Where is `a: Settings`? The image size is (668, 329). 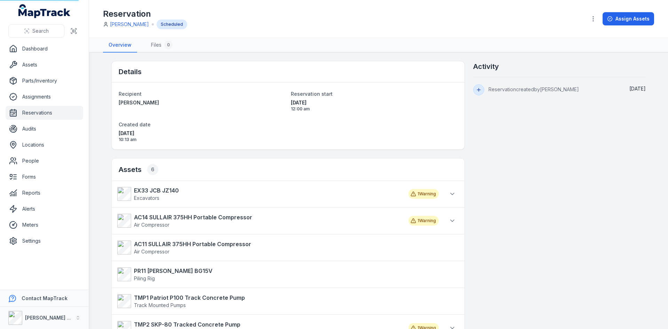
a: Settings is located at coordinates (44, 241).